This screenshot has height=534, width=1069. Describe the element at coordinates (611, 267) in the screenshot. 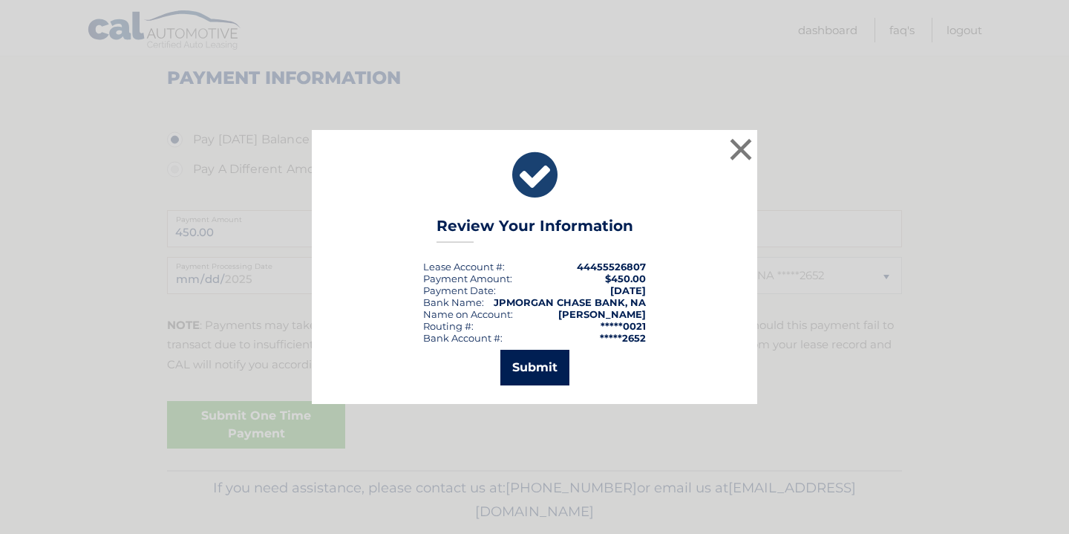

I see `strong: 44455526807` at that location.